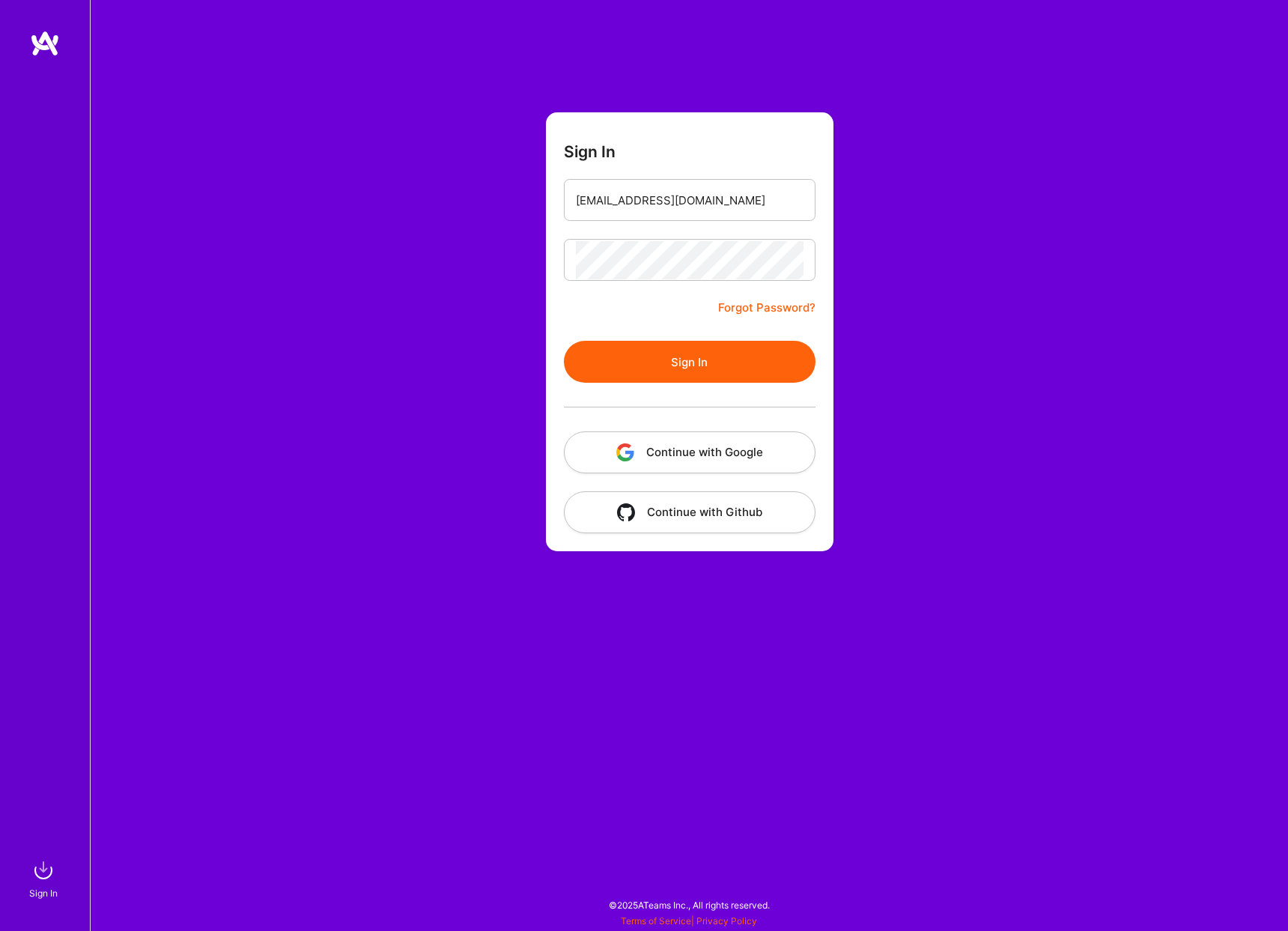  I want to click on a: Privacy Policy, so click(726, 920).